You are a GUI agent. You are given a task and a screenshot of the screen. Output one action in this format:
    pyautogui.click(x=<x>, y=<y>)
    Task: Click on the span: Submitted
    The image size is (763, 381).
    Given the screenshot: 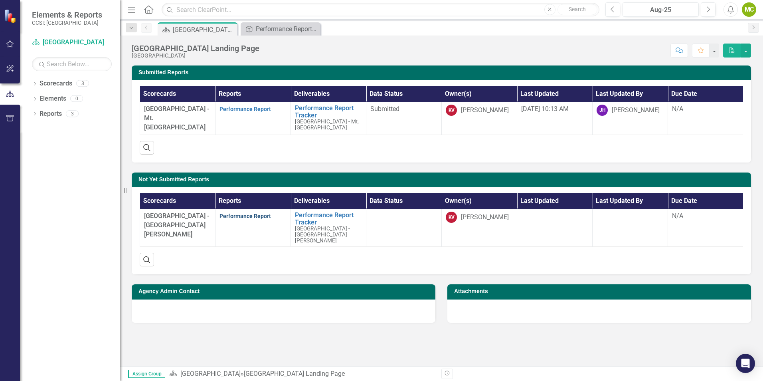 What is the action you would take?
    pyautogui.click(x=385, y=109)
    